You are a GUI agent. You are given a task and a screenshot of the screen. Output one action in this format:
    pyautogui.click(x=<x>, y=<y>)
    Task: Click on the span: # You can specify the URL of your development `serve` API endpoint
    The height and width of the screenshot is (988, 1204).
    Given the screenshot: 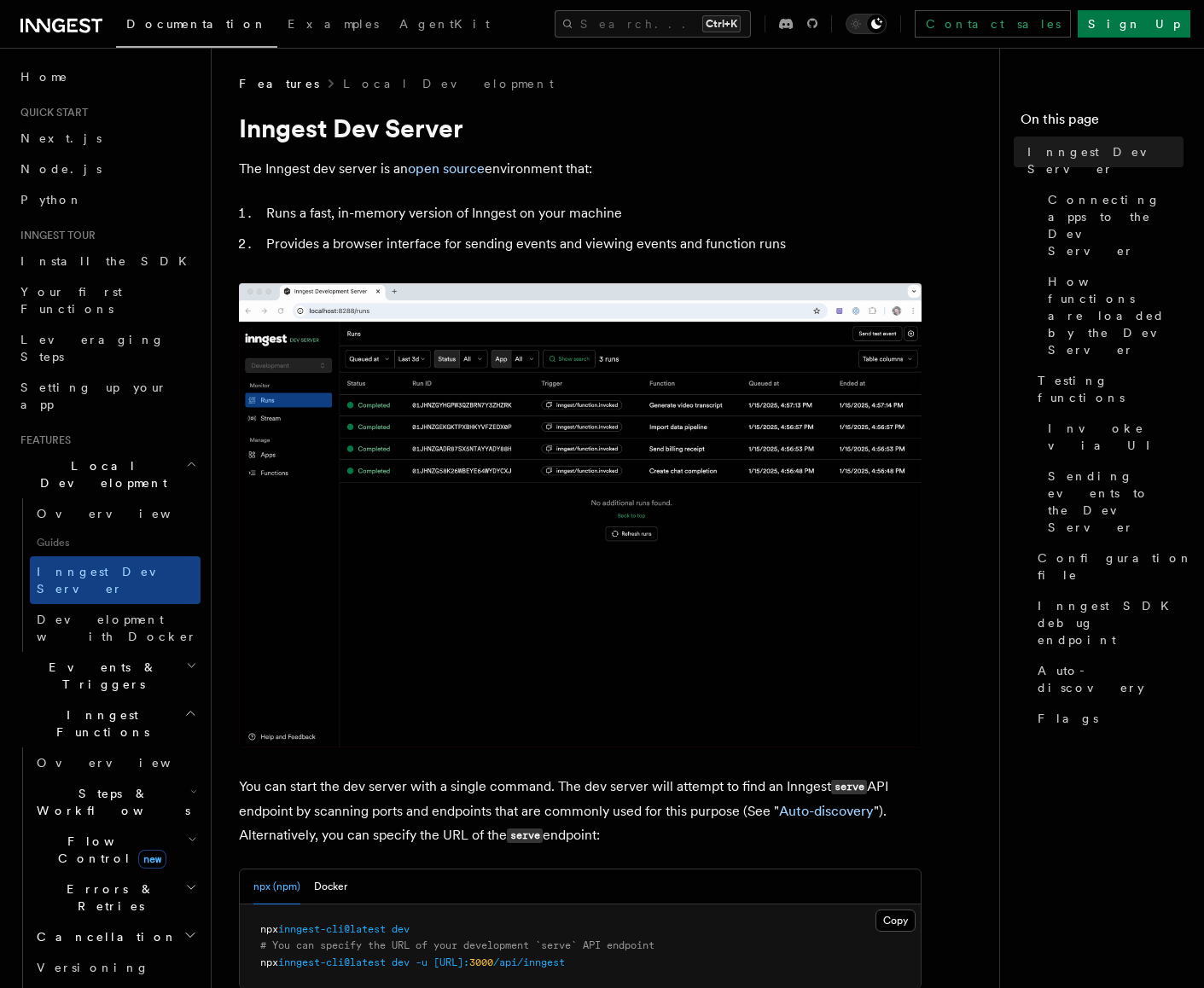 What is the action you would take?
    pyautogui.click(x=457, y=945)
    